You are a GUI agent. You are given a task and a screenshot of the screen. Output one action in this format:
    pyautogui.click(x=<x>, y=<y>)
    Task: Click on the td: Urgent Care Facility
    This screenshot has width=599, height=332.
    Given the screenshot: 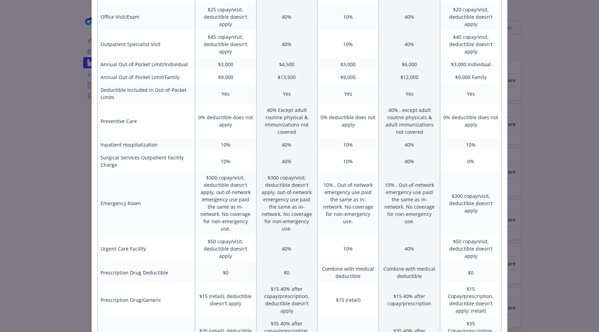 What is the action you would take?
    pyautogui.click(x=146, y=249)
    